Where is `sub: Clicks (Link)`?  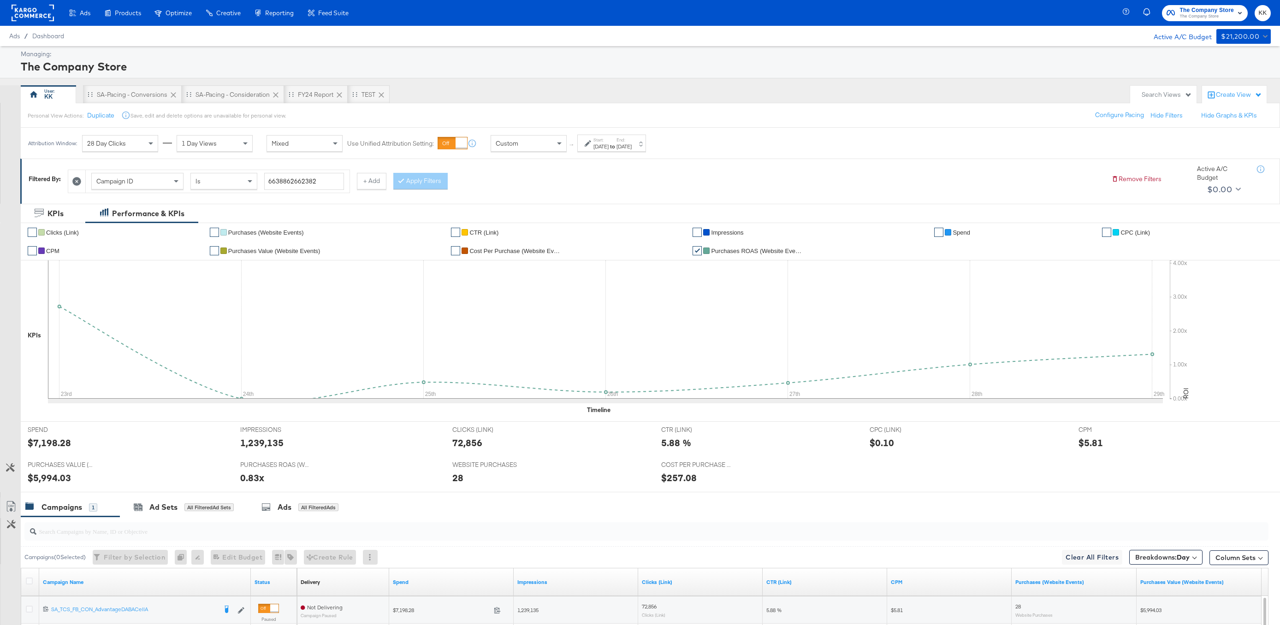 sub: Clicks (Link) is located at coordinates (653, 615).